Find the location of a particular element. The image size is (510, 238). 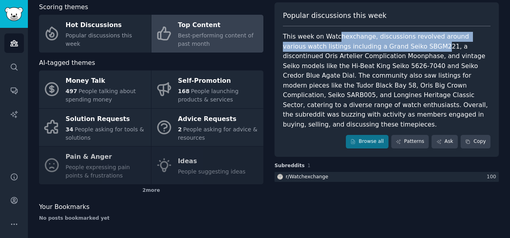

div: 100 is located at coordinates (493, 177).